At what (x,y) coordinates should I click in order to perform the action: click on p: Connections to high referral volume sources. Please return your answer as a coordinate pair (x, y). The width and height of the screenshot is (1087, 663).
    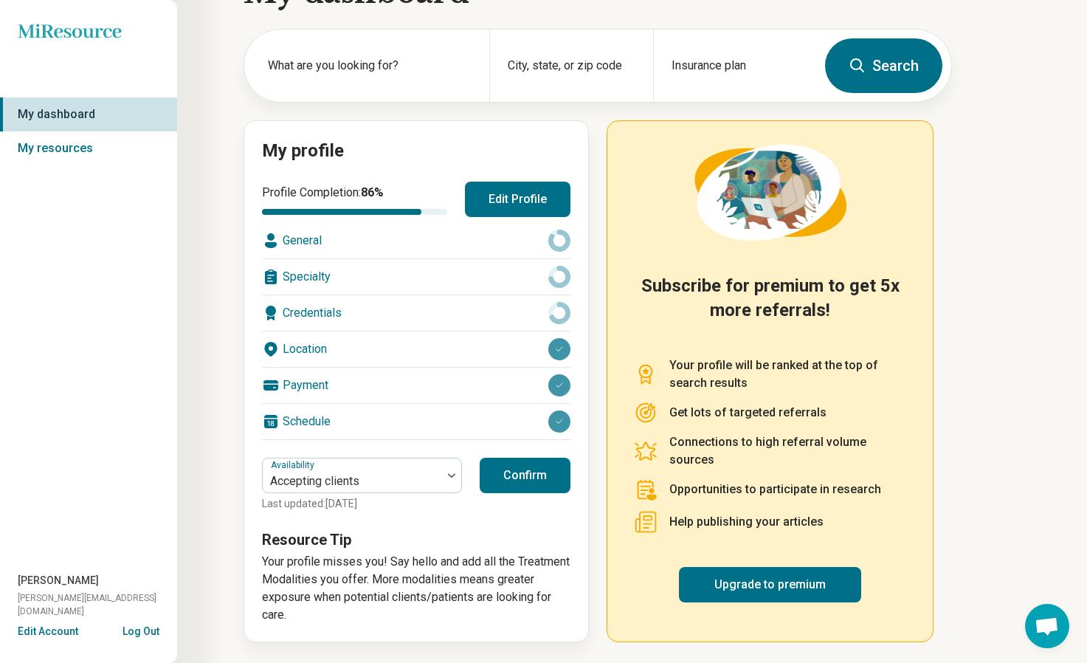
    Looking at the image, I should click on (788, 451).